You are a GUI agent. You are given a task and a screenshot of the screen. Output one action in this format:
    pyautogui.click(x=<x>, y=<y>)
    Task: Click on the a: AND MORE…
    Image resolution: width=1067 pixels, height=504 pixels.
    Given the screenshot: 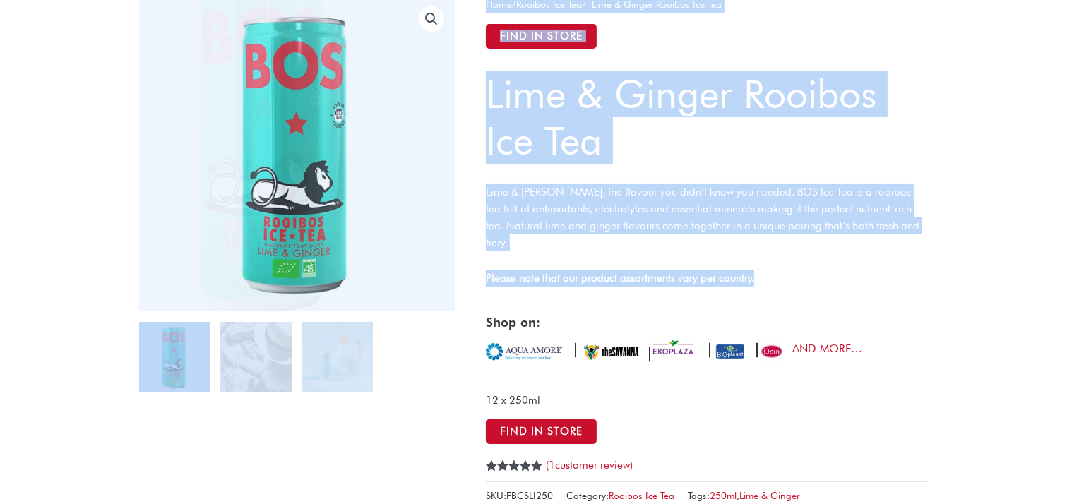 What is the action you would take?
    pyautogui.click(x=827, y=348)
    